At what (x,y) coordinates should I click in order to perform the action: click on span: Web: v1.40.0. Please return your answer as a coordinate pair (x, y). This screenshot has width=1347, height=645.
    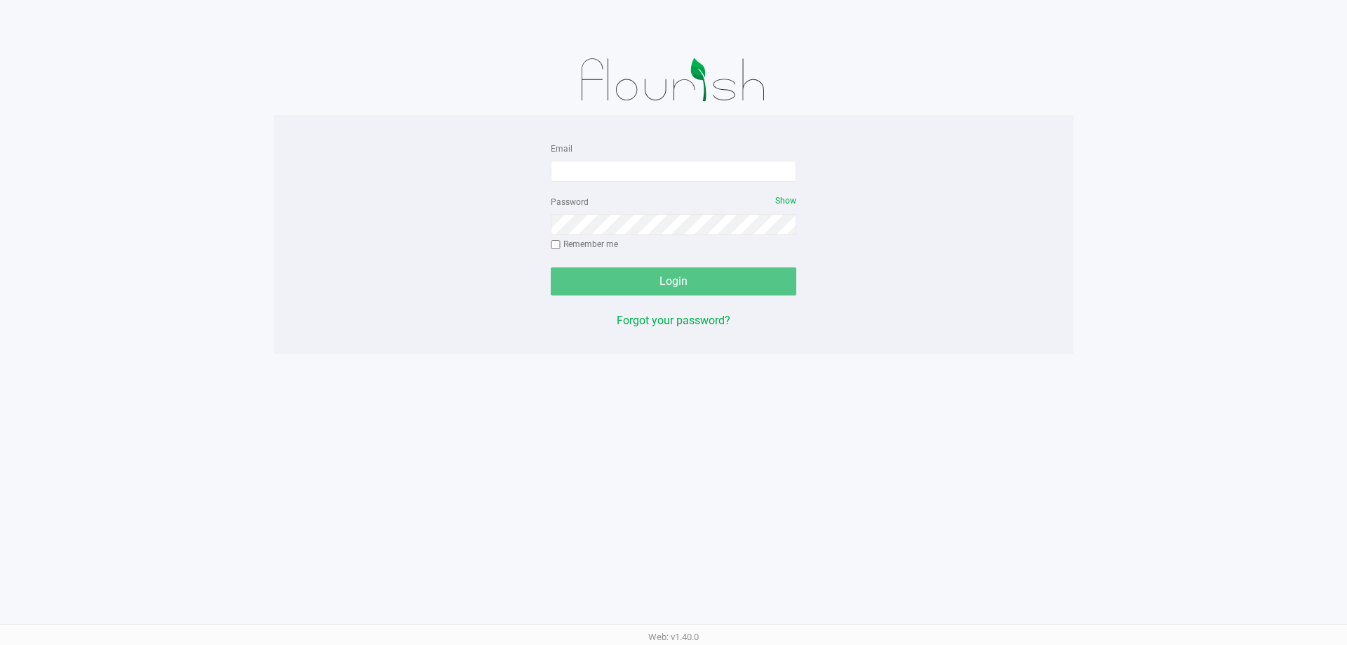
    Looking at the image, I should click on (674, 637).